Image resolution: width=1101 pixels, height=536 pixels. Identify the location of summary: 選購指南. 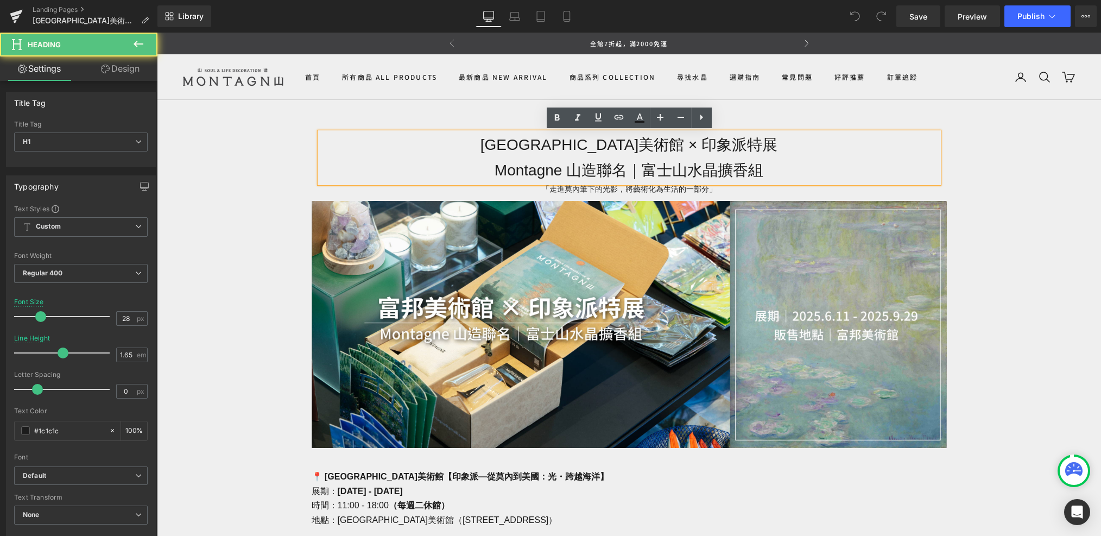
(588, 45).